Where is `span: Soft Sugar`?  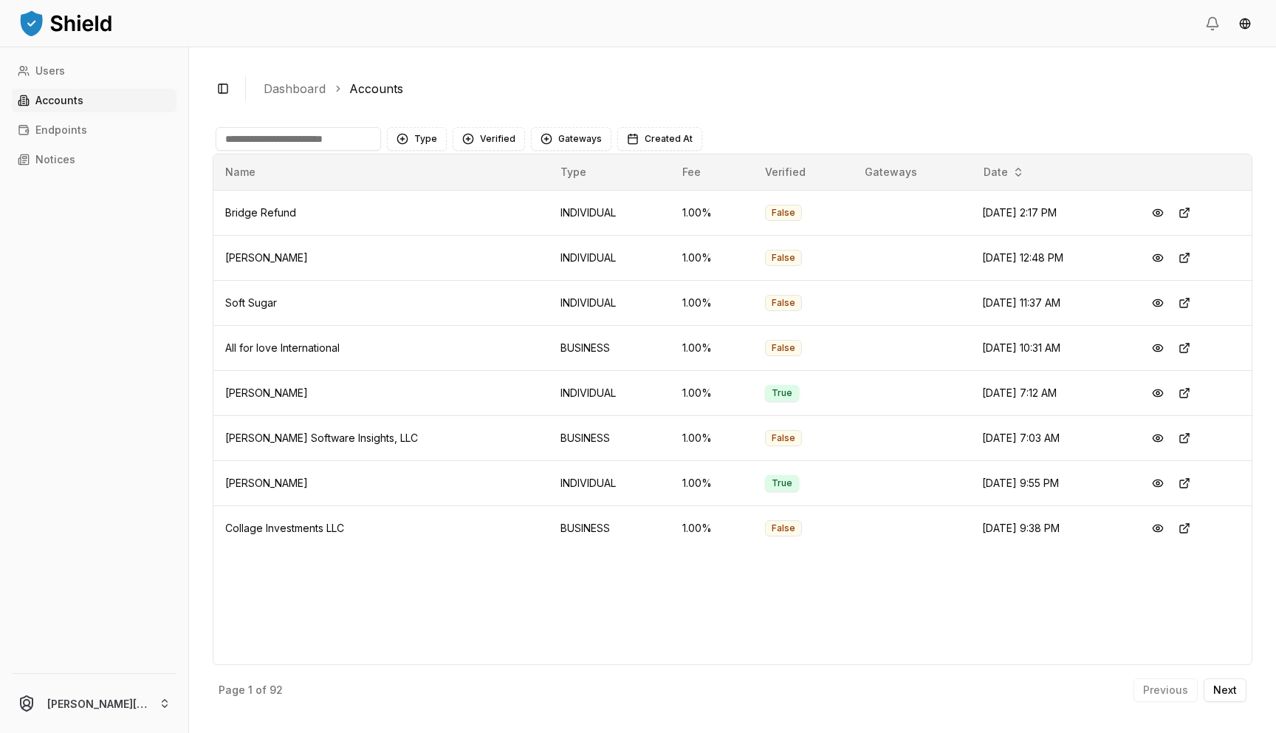 span: Soft Sugar is located at coordinates (251, 302).